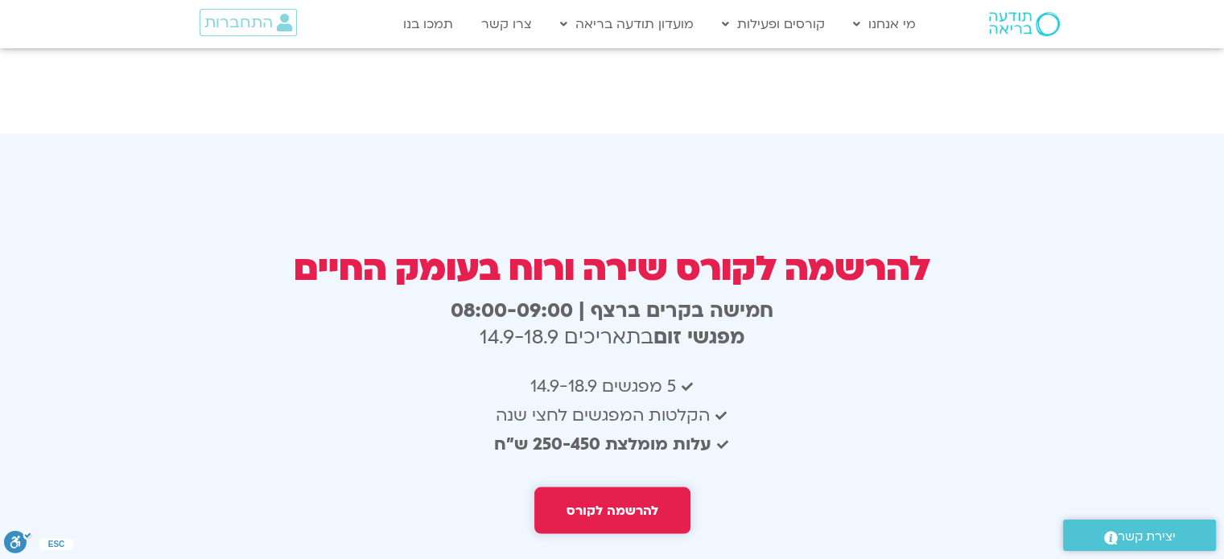  I want to click on strong: מפגשי זום, so click(699, 336).